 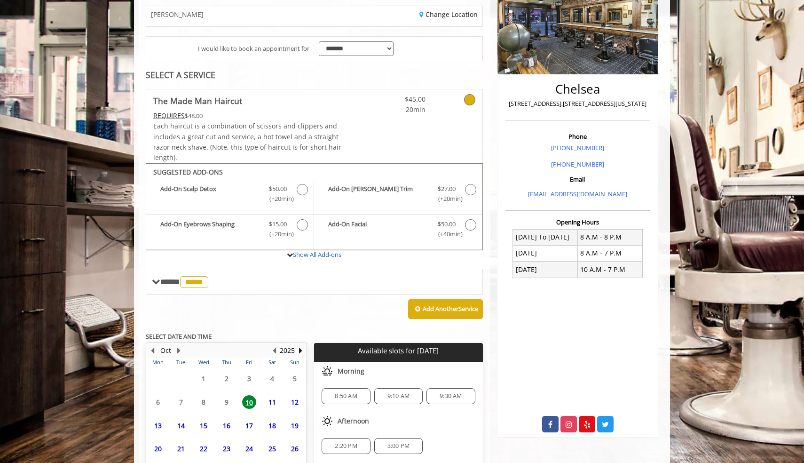 I want to click on td: Select day22, so click(x=204, y=449).